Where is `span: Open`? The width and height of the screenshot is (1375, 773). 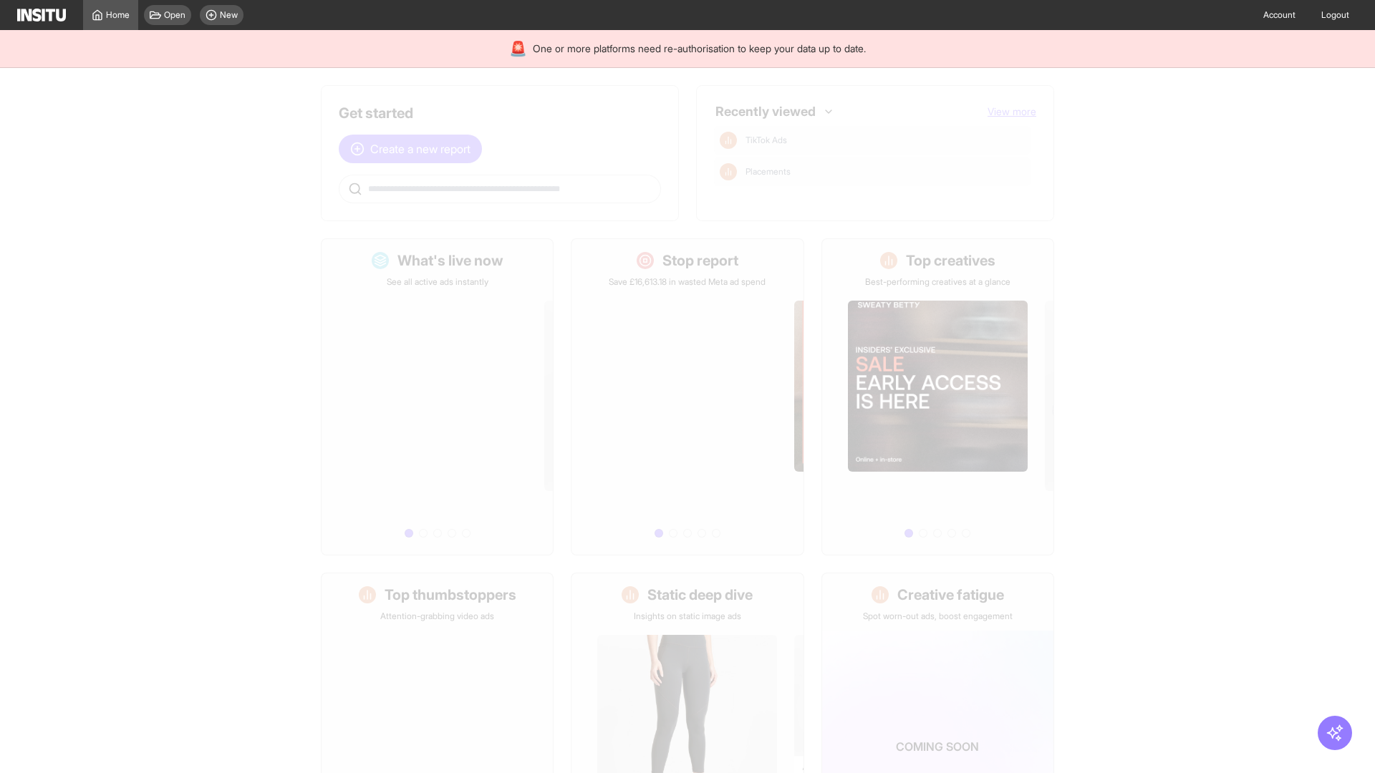 span: Open is located at coordinates (175, 15).